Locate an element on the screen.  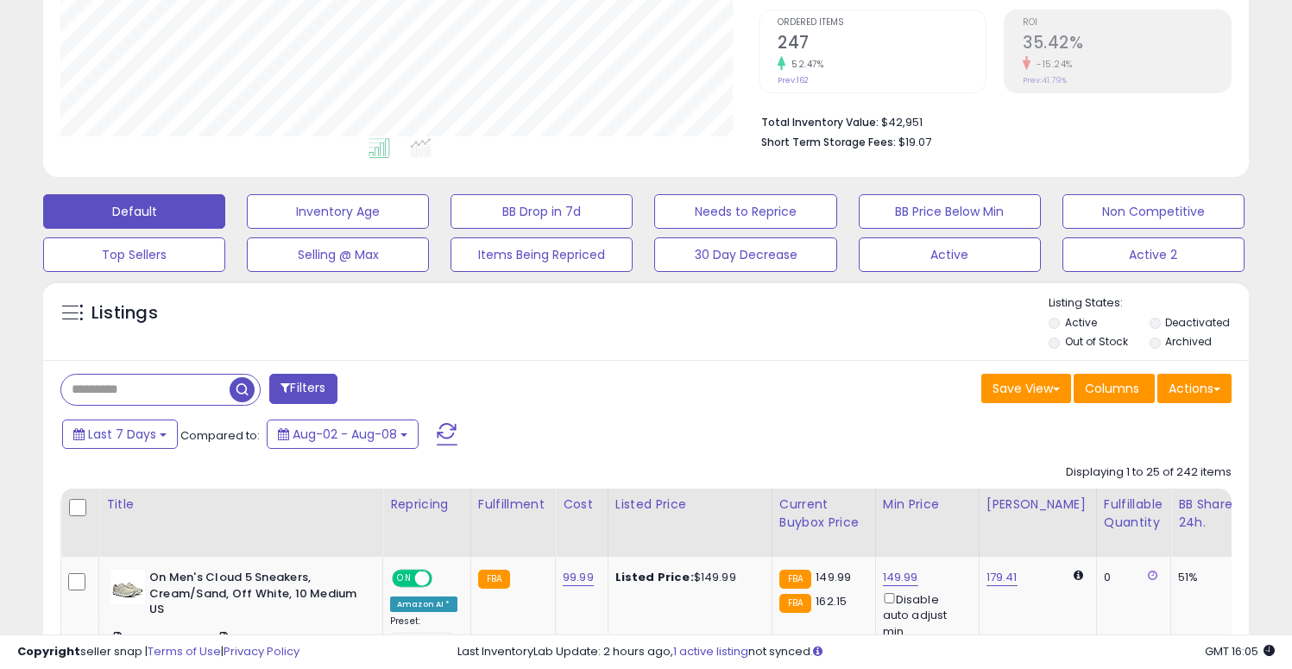
div: Repricing is located at coordinates (426, 504).